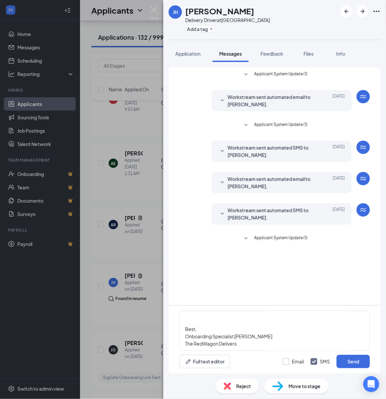 The width and height of the screenshot is (386, 399). What do you see at coordinates (188, 54) in the screenshot?
I see `span: Application` at bounding box center [188, 54].